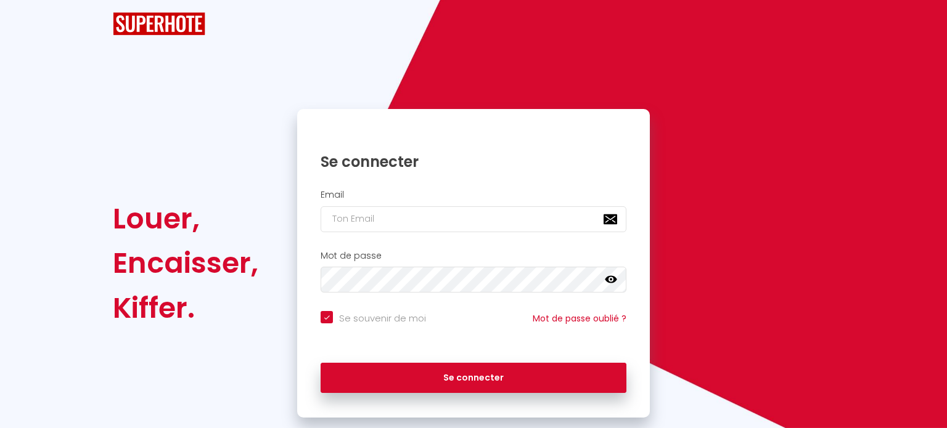 Image resolution: width=947 pixels, height=428 pixels. Describe the element at coordinates (186, 263) in the screenshot. I see `div: Encaisser,` at that location.